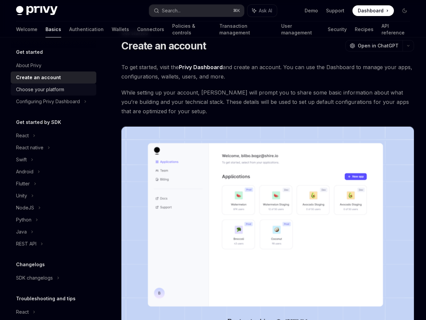 The image size is (426, 320). I want to click on div: Choose your platform, so click(40, 90).